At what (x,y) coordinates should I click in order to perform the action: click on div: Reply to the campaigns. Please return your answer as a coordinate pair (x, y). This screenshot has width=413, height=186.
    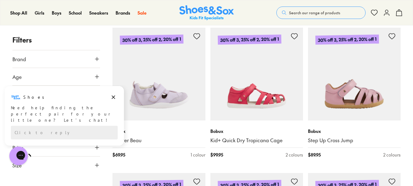
    Looking at the image, I should click on (64, 47).